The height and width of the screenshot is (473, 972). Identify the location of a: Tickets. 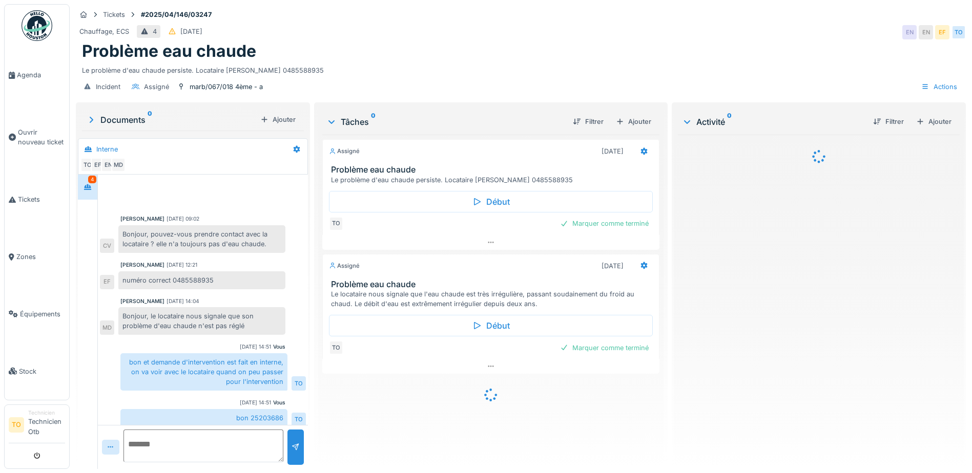
(37, 200).